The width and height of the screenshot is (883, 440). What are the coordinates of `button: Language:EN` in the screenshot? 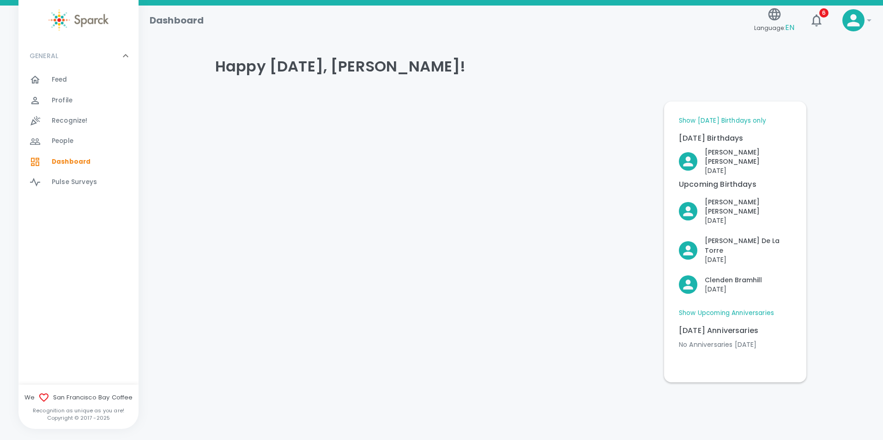 It's located at (774, 20).